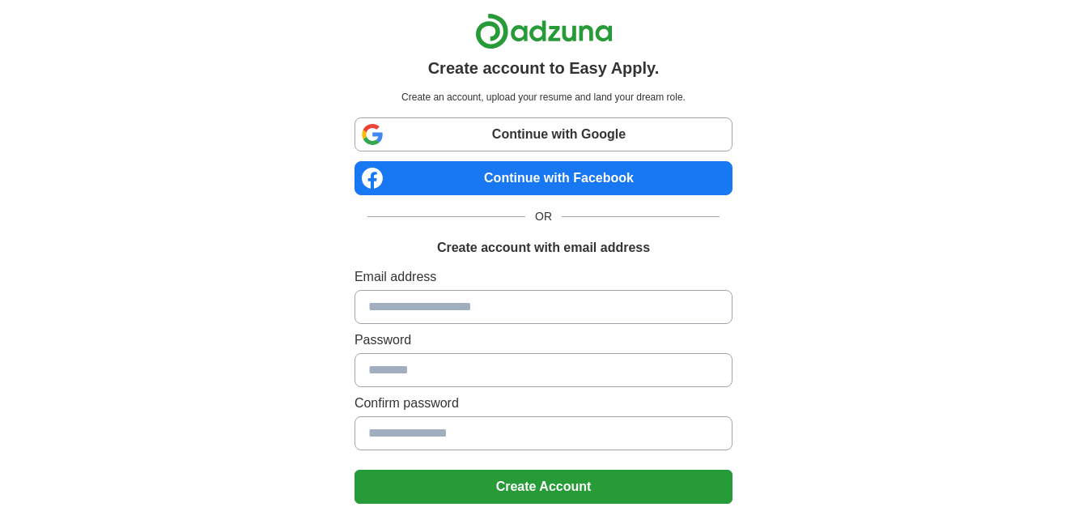 The width and height of the screenshot is (1087, 520). I want to click on label: Confirm password, so click(543, 403).